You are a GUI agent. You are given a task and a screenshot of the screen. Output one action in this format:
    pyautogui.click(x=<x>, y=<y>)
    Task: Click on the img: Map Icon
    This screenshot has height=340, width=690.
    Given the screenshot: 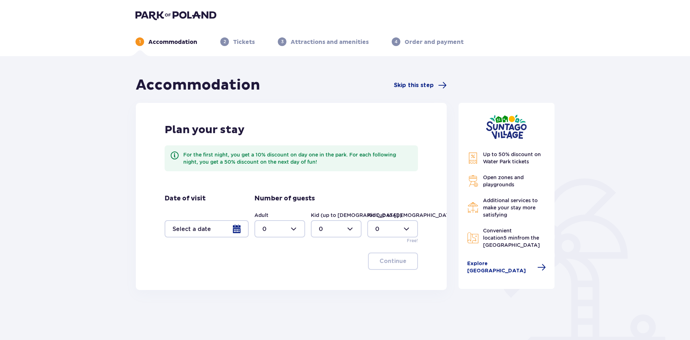 What is the action you would take?
    pyautogui.click(x=473, y=238)
    